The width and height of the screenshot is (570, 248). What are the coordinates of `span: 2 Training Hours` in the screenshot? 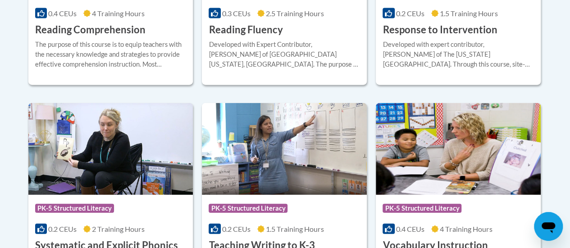 It's located at (118, 229).